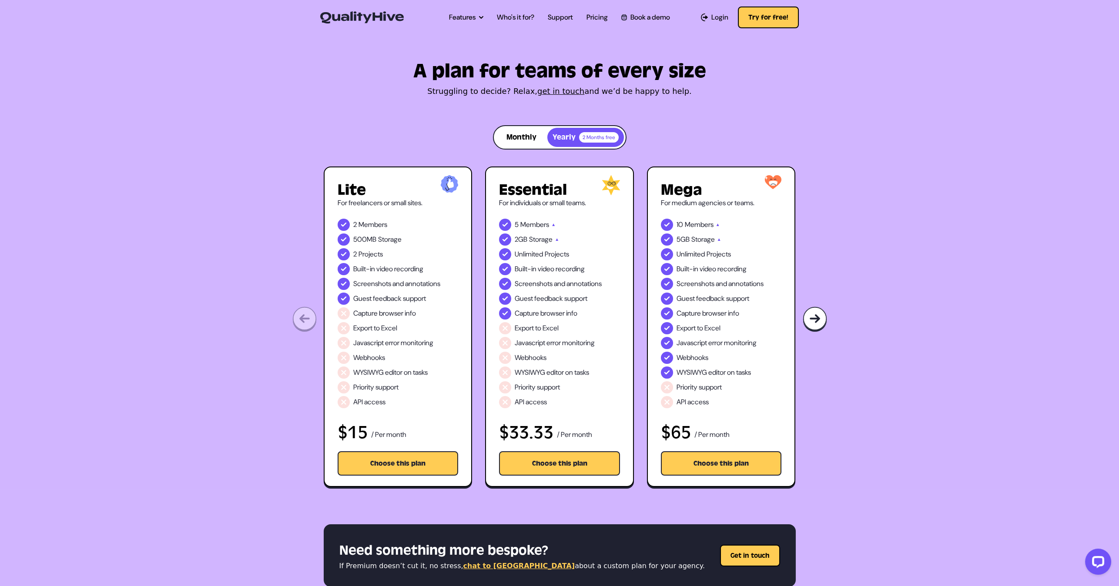 The height and width of the screenshot is (586, 1119). Describe the element at coordinates (526, 433) in the screenshot. I see `h3: $33.33` at that location.